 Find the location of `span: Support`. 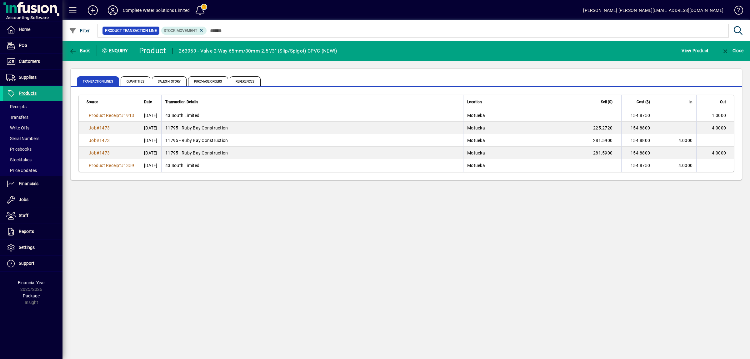

span: Support is located at coordinates (27, 263).